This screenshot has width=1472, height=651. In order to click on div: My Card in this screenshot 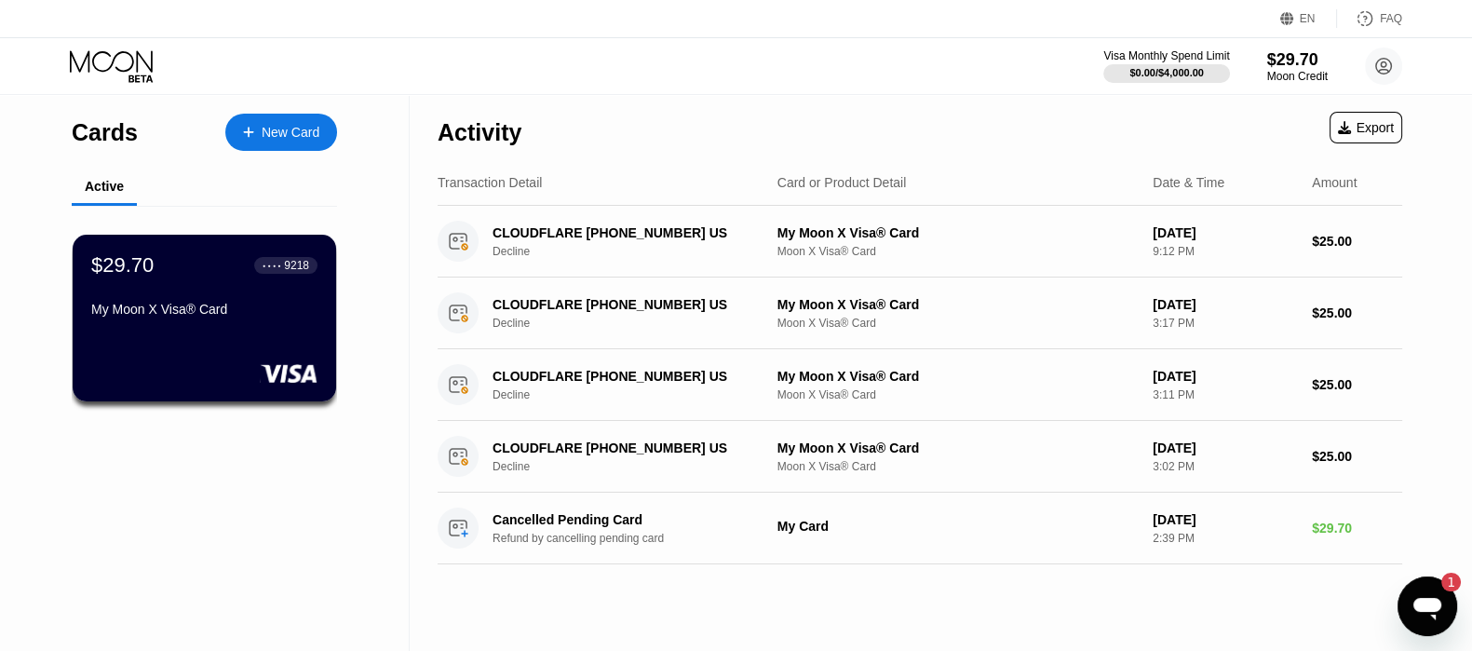, I will do `click(957, 526)`.